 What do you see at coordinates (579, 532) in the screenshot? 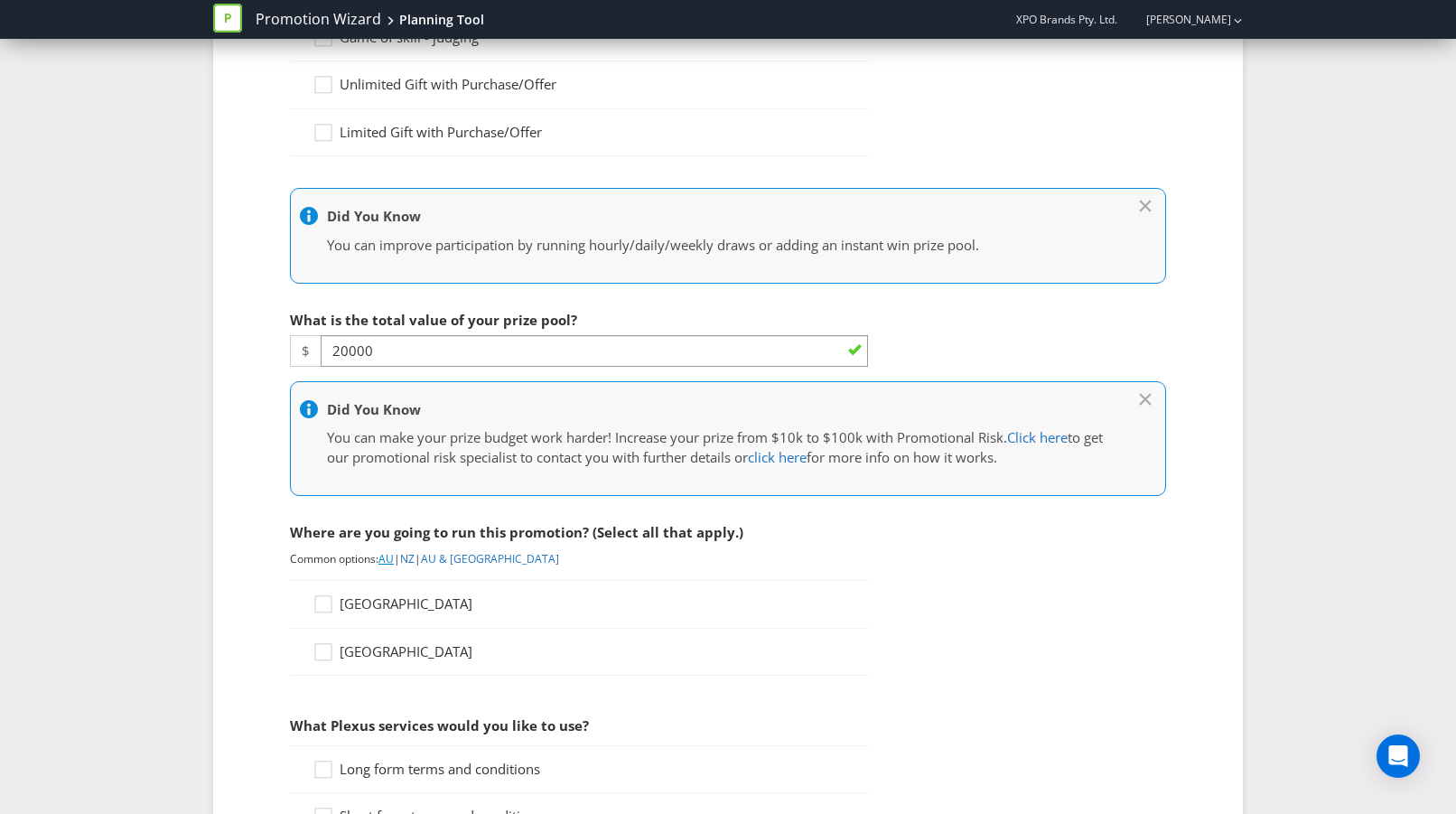
I see `div: Where are you going to run this promotion? (Select all that apply.)` at bounding box center [579, 532].